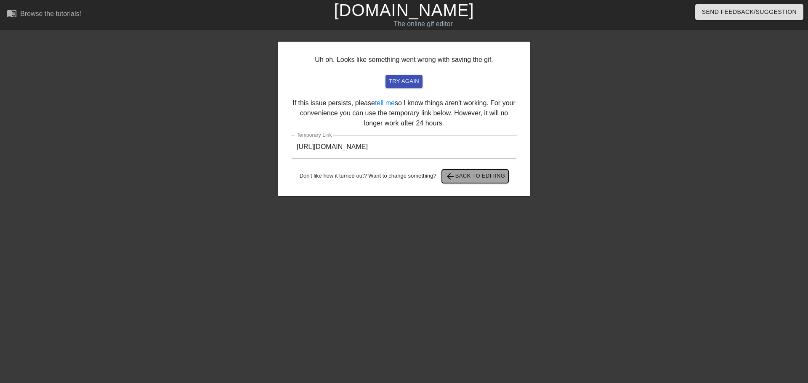  I want to click on button: Send Feedback/Suggestion, so click(749, 12).